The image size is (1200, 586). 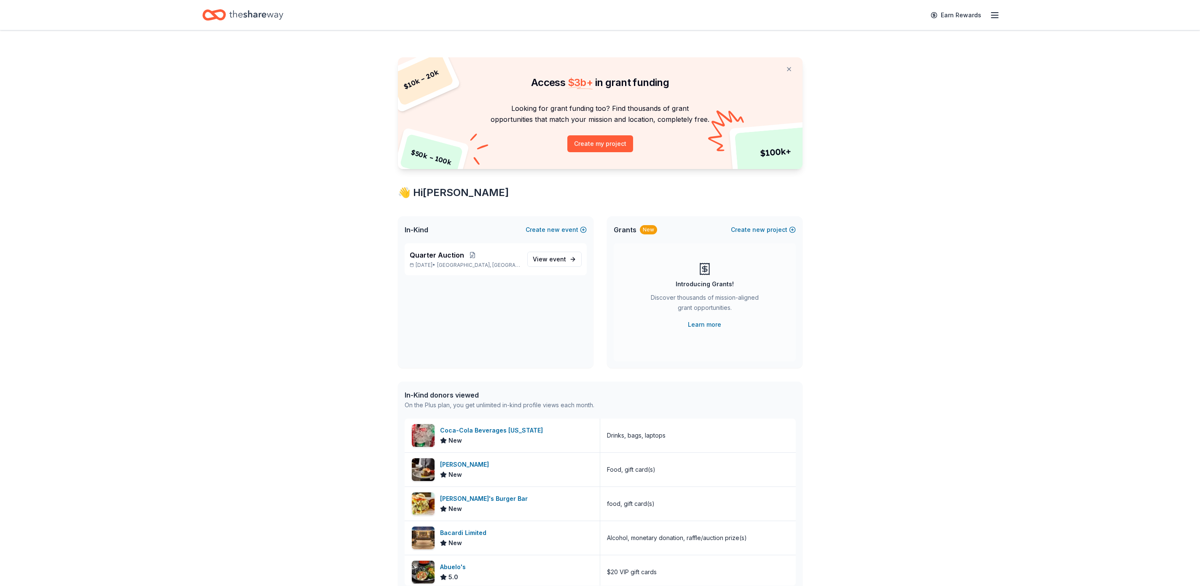 What do you see at coordinates (423, 504) in the screenshot?
I see `img: Image for Beth's Burger Bar` at bounding box center [423, 504].